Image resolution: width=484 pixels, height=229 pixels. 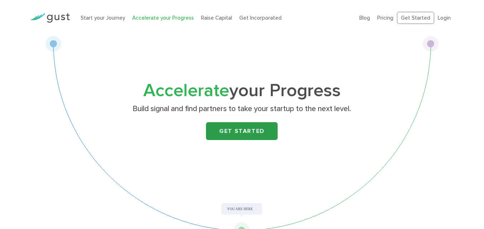 I want to click on a: Blog, so click(x=364, y=18).